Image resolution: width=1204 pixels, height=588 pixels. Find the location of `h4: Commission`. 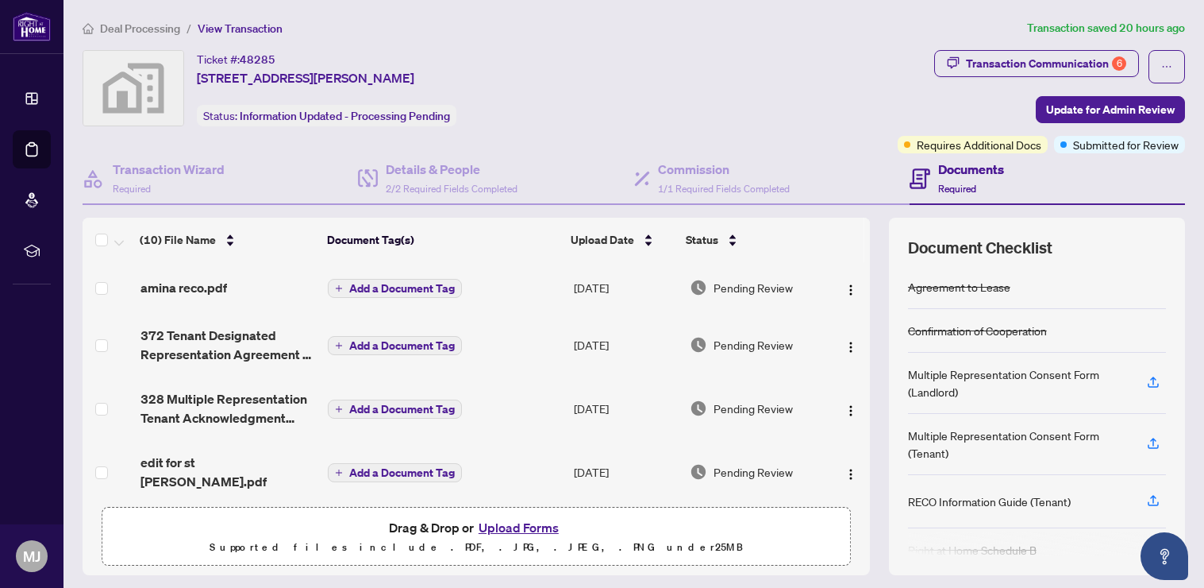

h4: Commission is located at coordinates (724, 169).